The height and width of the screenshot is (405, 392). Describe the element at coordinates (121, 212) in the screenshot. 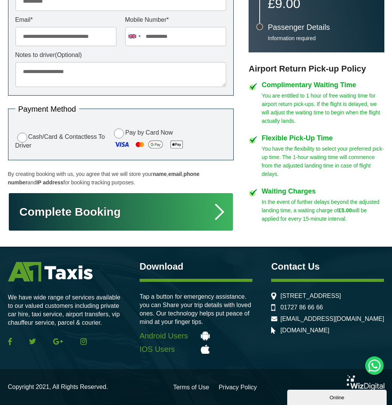

I see `button: Complete Booking` at that location.